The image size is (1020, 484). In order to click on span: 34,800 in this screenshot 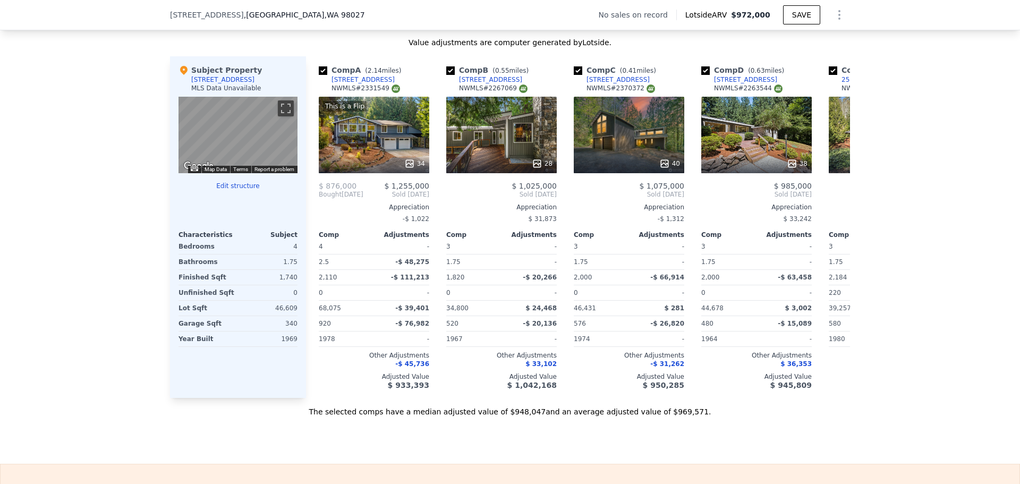, I will do `click(457, 308)`.